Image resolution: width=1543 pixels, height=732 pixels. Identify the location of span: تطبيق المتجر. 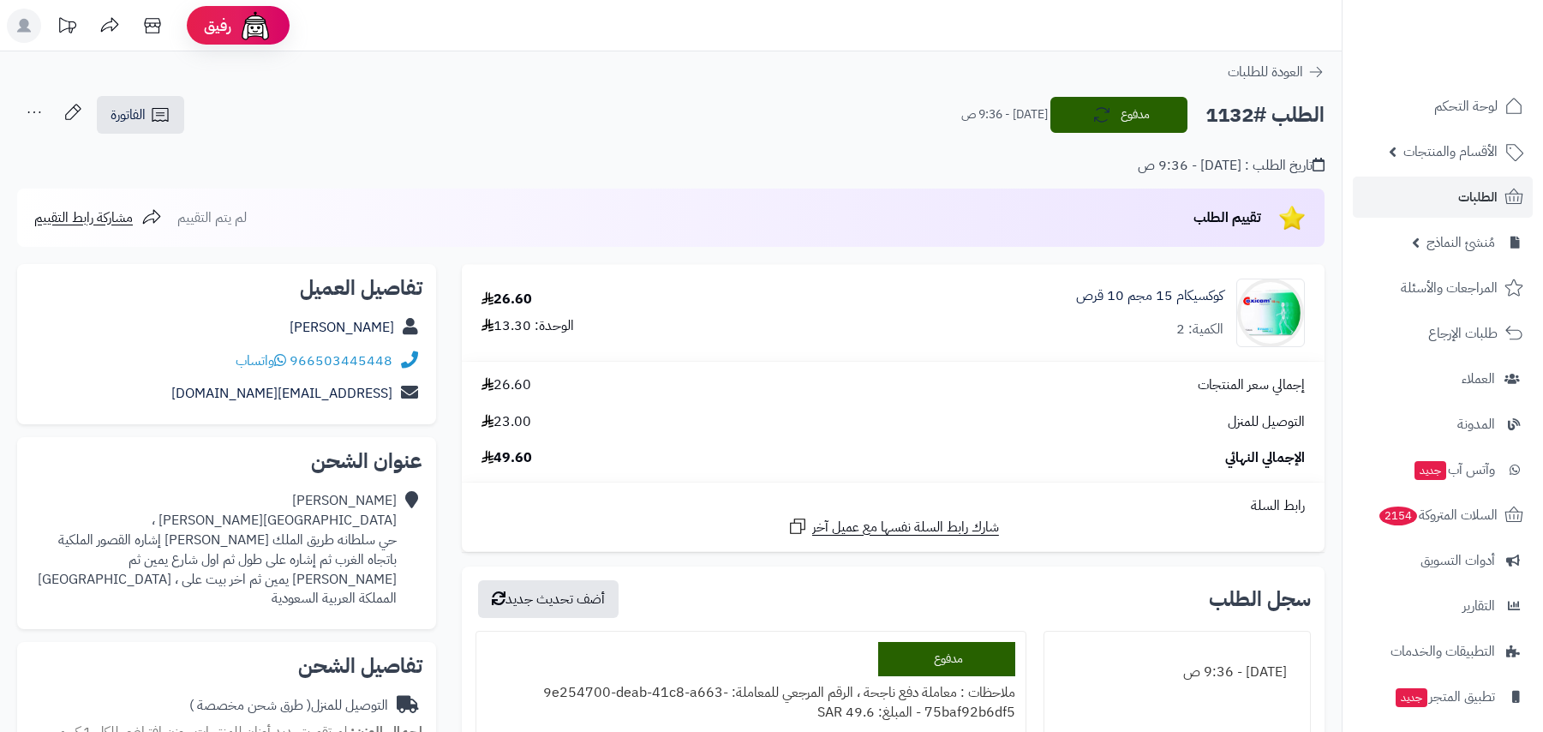
(1444, 696).